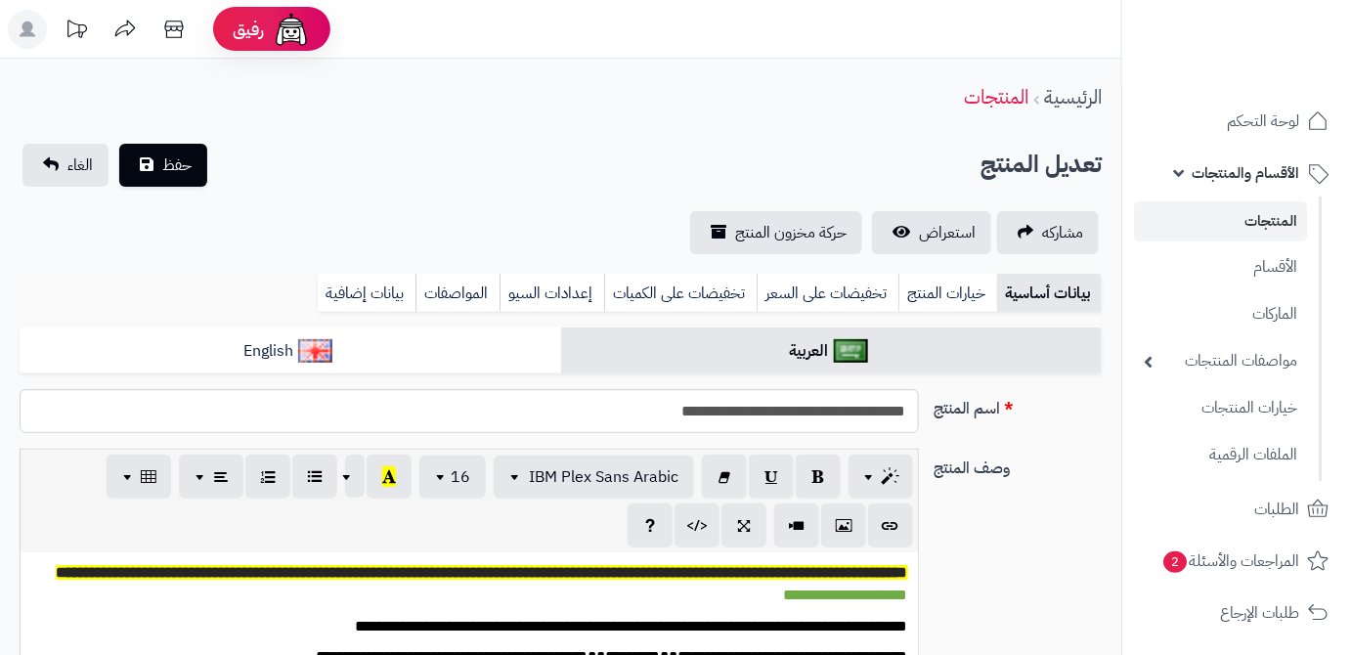  I want to click on a: الرئيسية, so click(1073, 97).